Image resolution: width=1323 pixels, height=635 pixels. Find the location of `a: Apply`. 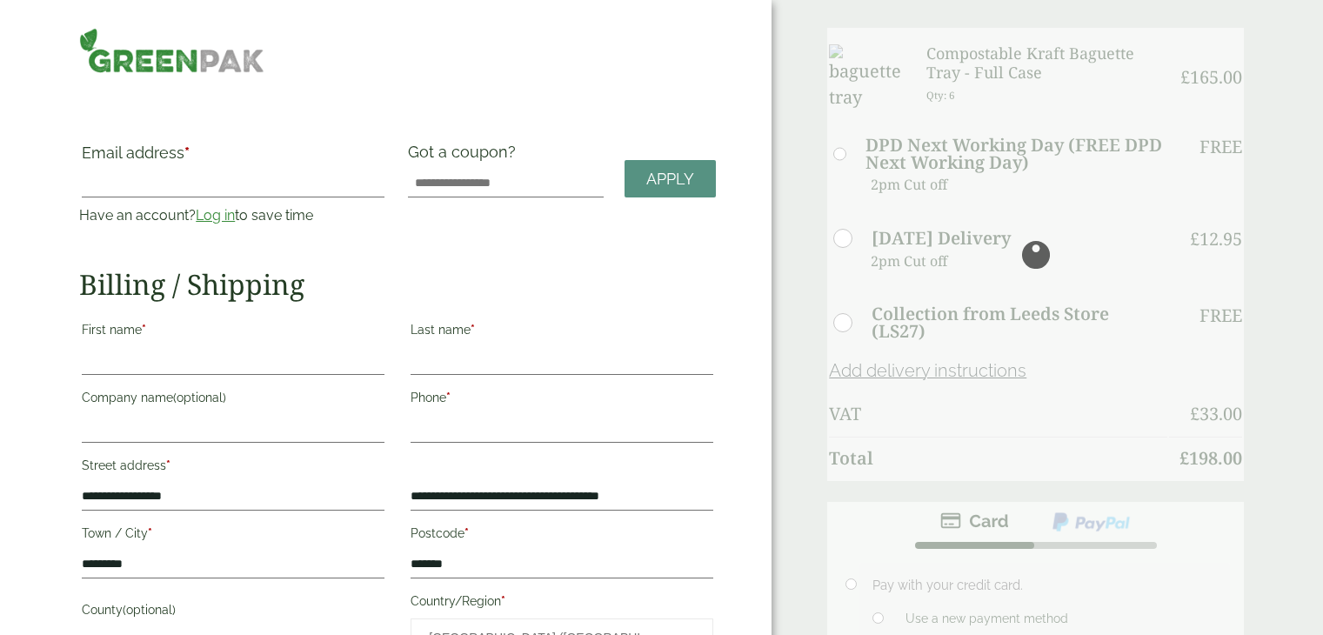

a: Apply is located at coordinates (670, 178).